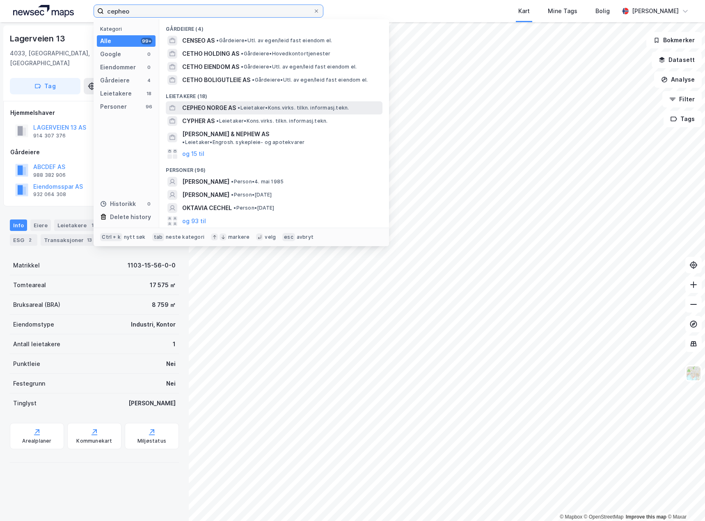  What do you see at coordinates (41, 225) in the screenshot?
I see `div: Eiere` at bounding box center [41, 225].